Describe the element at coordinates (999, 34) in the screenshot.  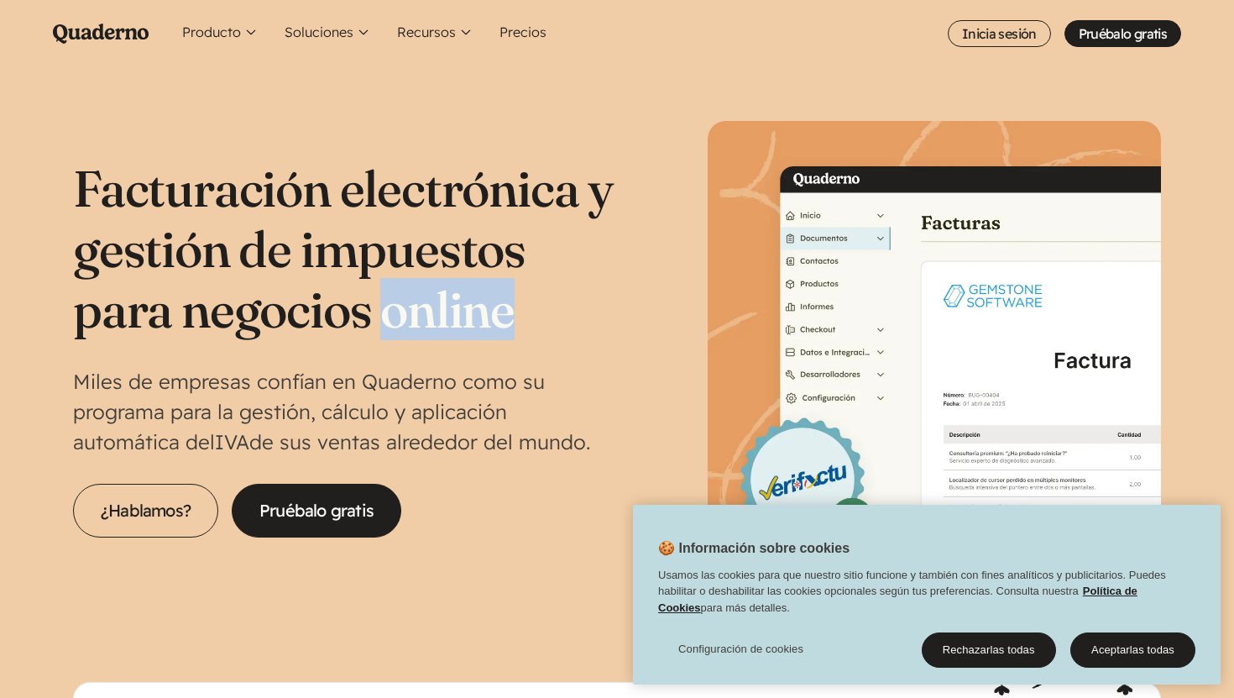
I see `a: Inicia sesión` at that location.